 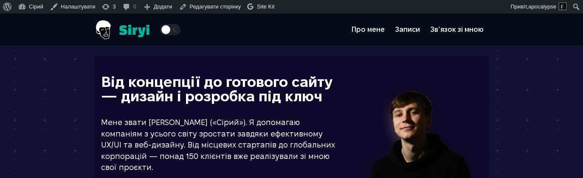 What do you see at coordinates (266, 6) in the screenshot?
I see `span: Site Kit` at bounding box center [266, 6].